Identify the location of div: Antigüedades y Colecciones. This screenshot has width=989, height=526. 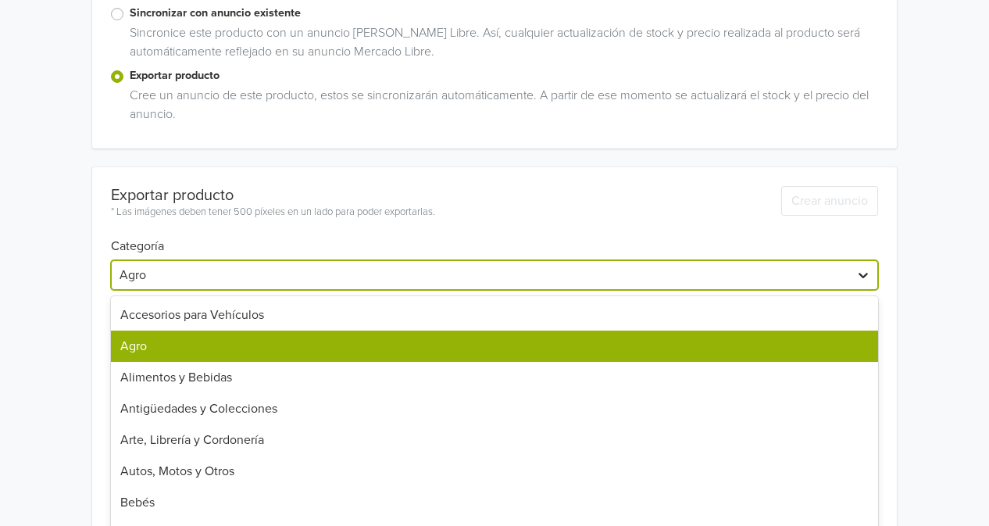
(494, 408).